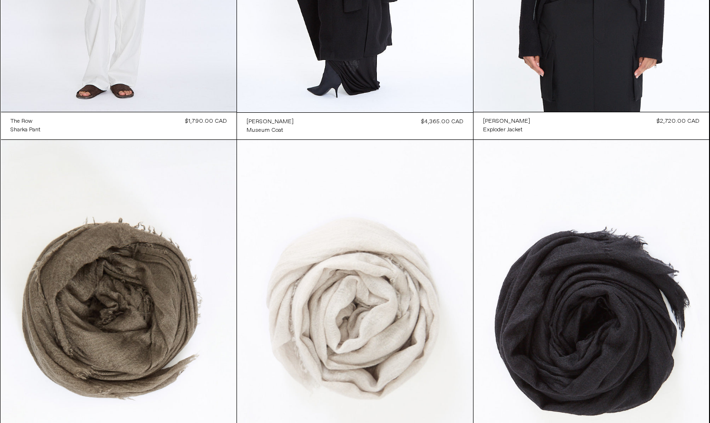 The width and height of the screenshot is (710, 423). I want to click on a: Exploder Jacket, so click(506, 130).